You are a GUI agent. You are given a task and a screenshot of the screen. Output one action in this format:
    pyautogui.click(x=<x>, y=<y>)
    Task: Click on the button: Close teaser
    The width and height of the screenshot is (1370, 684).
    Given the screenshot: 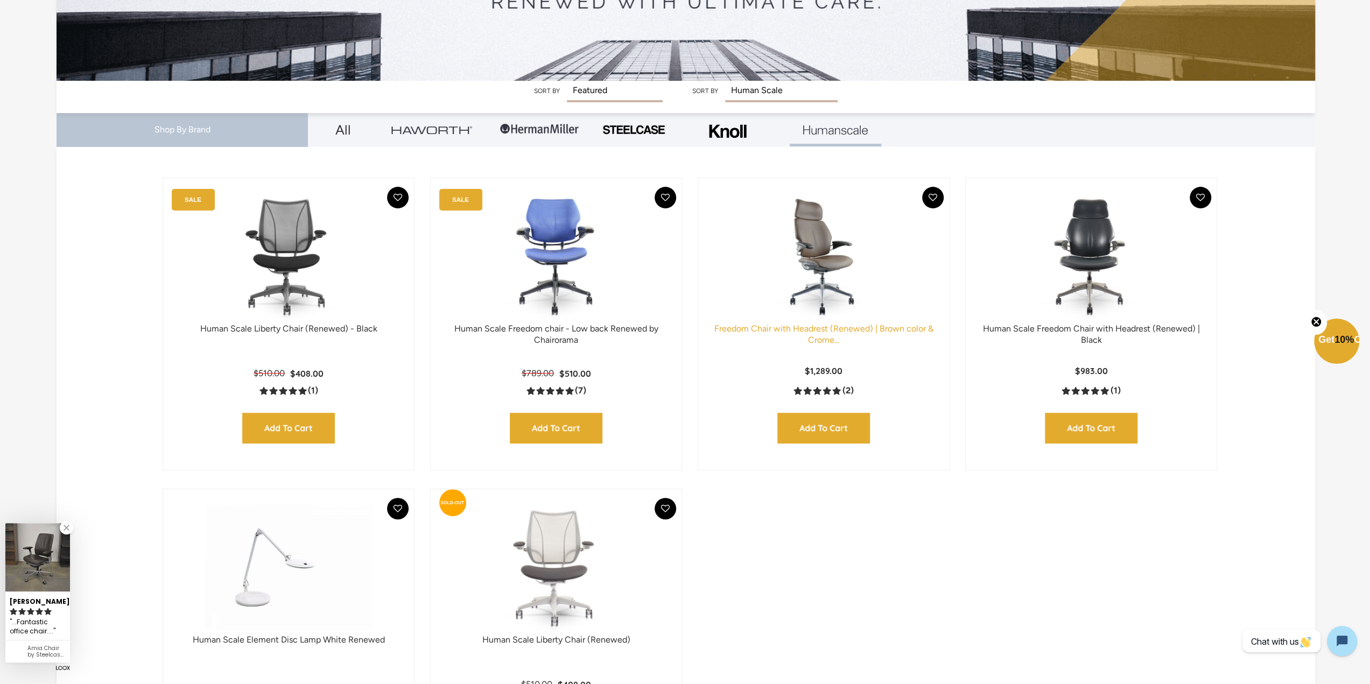 What is the action you would take?
    pyautogui.click(x=1316, y=322)
    